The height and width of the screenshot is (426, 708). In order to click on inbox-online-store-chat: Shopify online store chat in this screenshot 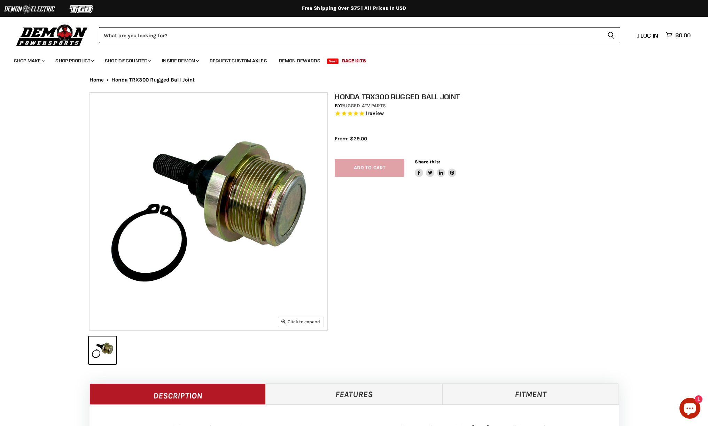, I will do `click(690, 409)`.